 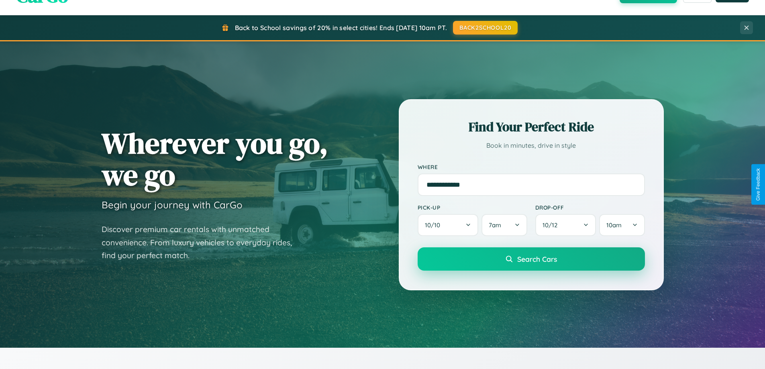 I want to click on label: Pick-up, so click(x=472, y=207).